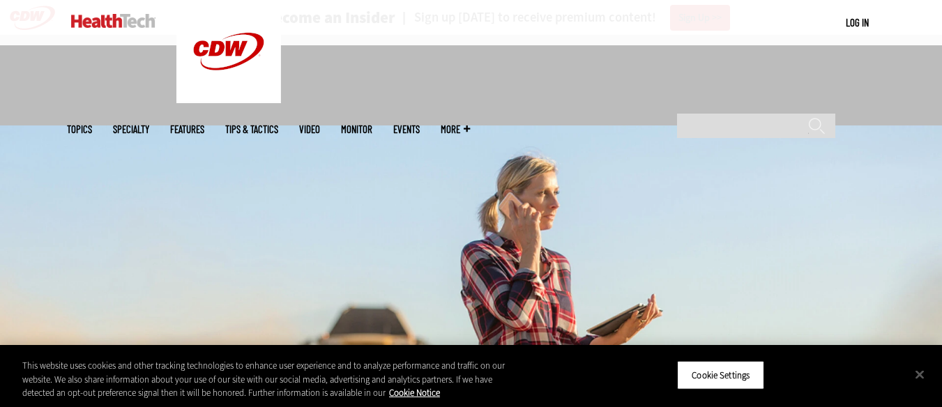  Describe the element at coordinates (857, 22) in the screenshot. I see `a: Log in` at that location.